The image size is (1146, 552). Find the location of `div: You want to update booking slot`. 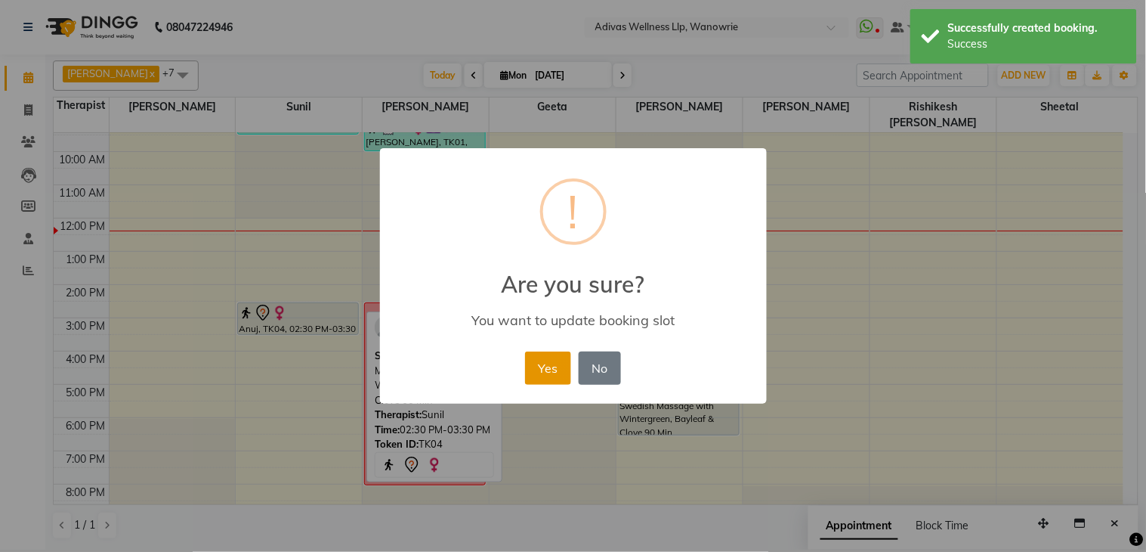

div: You want to update booking slot is located at coordinates (573, 320).